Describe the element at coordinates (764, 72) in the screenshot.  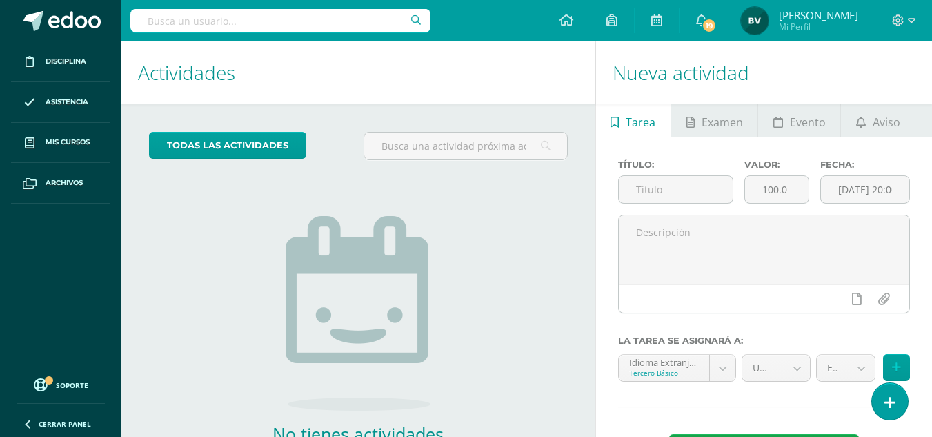
I see `h1: Nueva actividad` at that location.